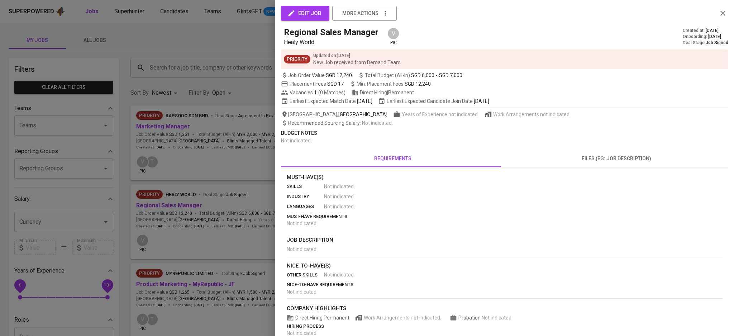  What do you see at coordinates (393, 84) in the screenshot?
I see `span: Min. Placement Fees` at bounding box center [393, 84].